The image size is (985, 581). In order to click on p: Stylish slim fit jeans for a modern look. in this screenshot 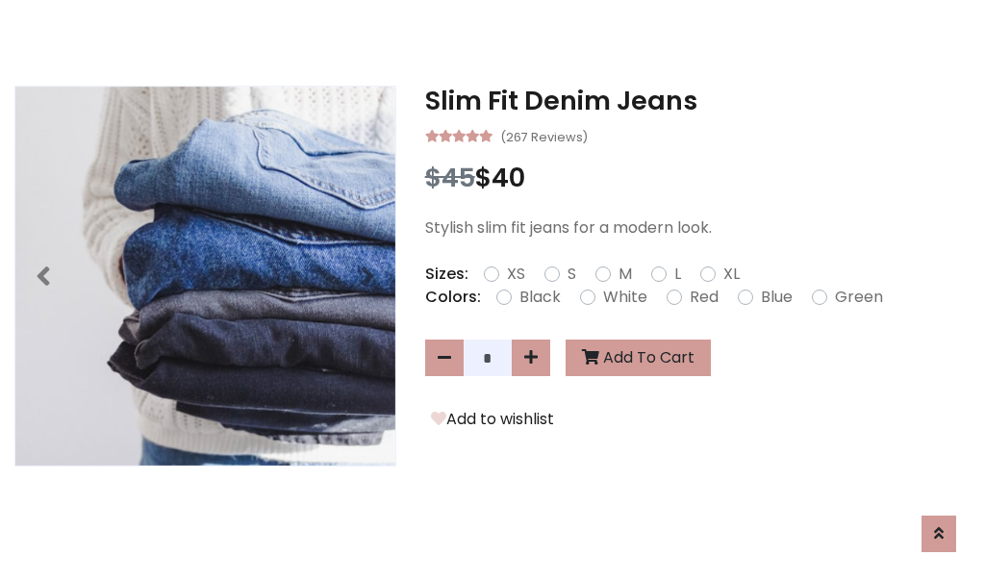, I will do `click(697, 228)`.